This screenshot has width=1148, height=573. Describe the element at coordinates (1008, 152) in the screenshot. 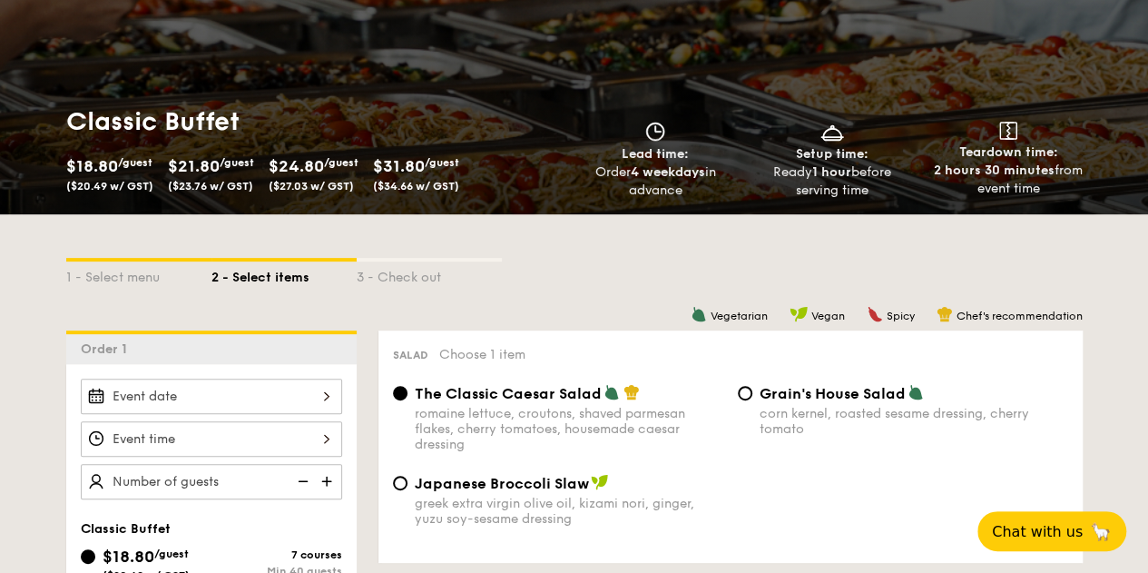

I see `span: Teardown time:` at that location.